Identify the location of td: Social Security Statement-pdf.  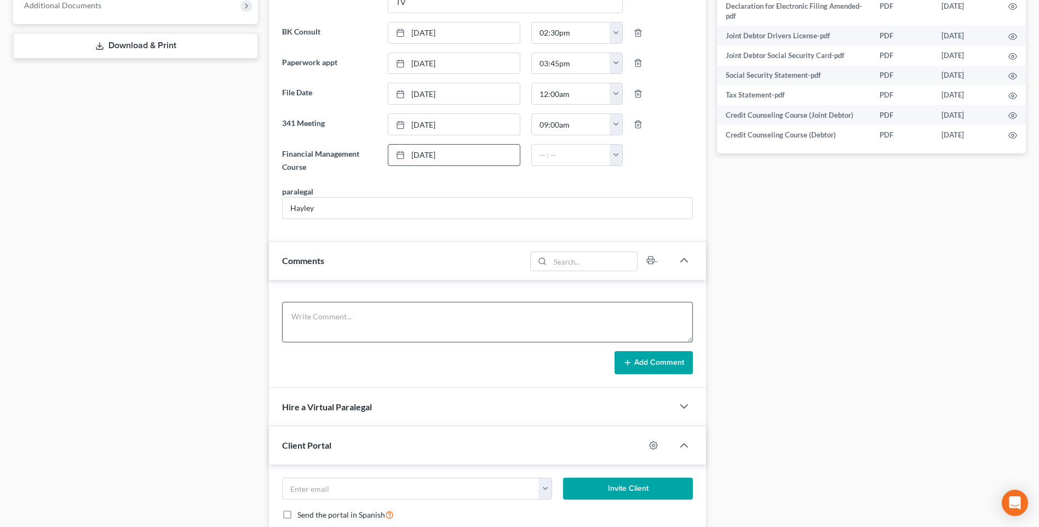
(794, 76).